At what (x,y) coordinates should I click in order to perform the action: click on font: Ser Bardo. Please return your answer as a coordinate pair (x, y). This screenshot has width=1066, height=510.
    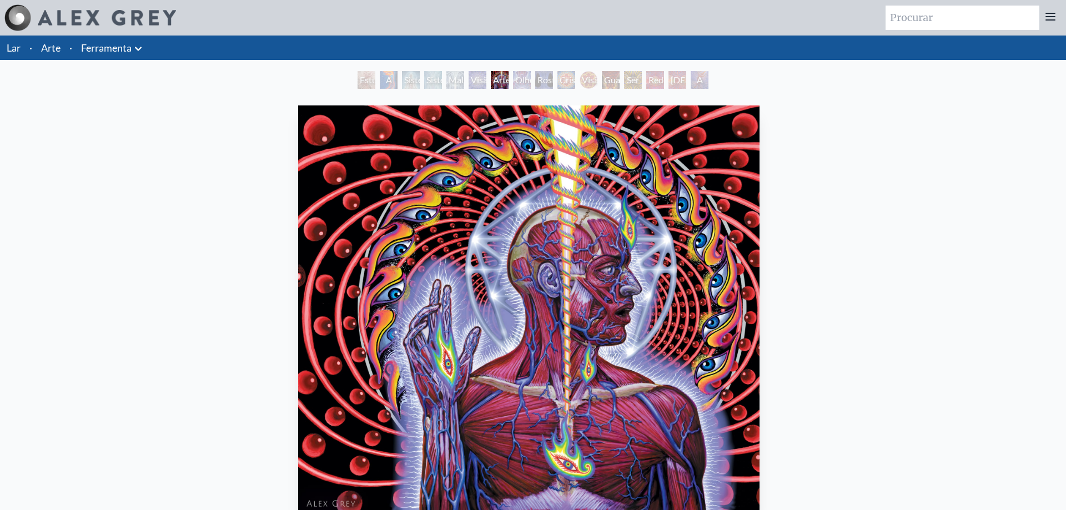
    Looking at the image, I should click on (638, 86).